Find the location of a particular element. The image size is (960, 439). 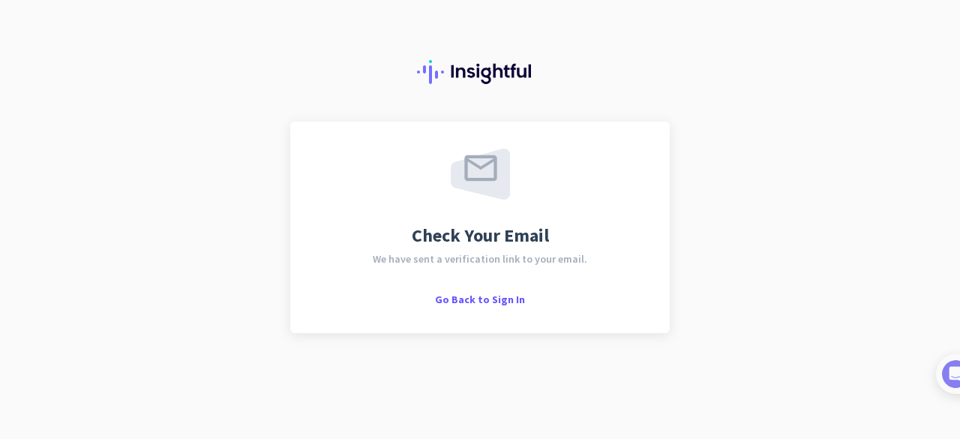

img: email-sent is located at coordinates (480, 174).